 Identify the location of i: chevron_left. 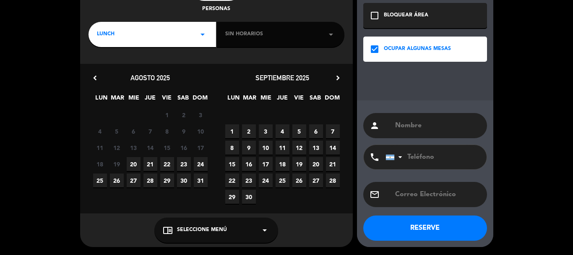
(95, 78).